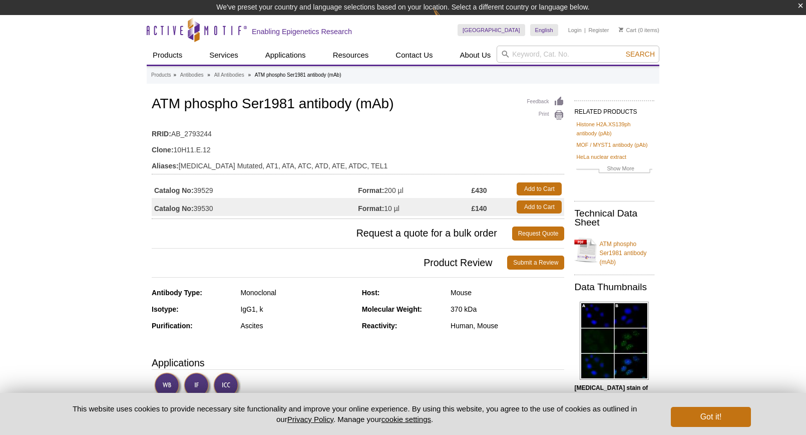  Describe the element at coordinates (507, 309) in the screenshot. I see `div: 370 kDa` at that location.